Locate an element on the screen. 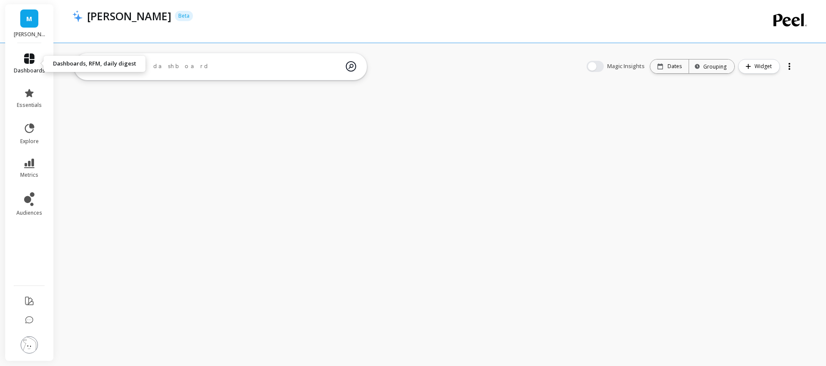  span: audiences is located at coordinates (29, 213).